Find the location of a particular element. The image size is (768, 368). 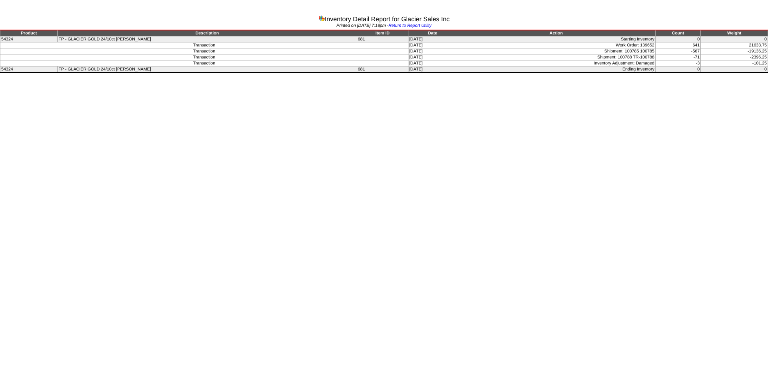

td: 641 is located at coordinates (677, 45).